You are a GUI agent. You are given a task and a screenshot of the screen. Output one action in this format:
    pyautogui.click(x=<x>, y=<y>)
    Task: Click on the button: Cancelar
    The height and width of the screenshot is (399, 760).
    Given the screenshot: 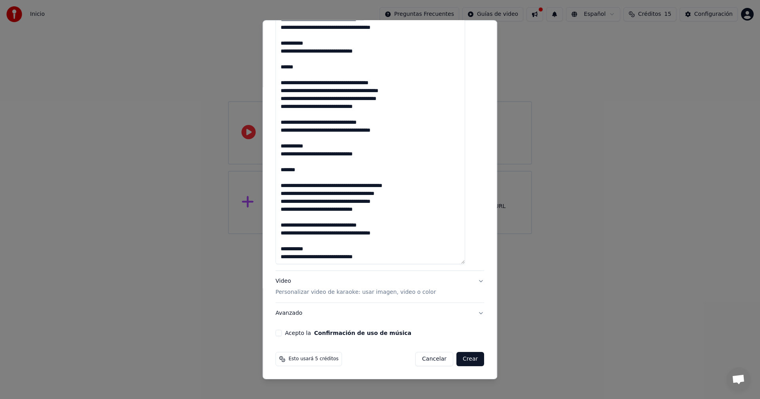 What is the action you would take?
    pyautogui.click(x=435, y=359)
    